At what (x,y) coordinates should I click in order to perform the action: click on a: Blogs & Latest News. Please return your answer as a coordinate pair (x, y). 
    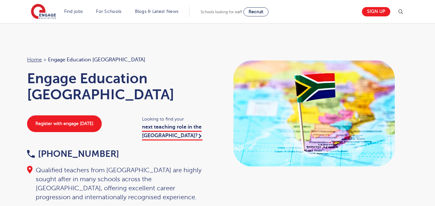
    Looking at the image, I should click on (157, 11).